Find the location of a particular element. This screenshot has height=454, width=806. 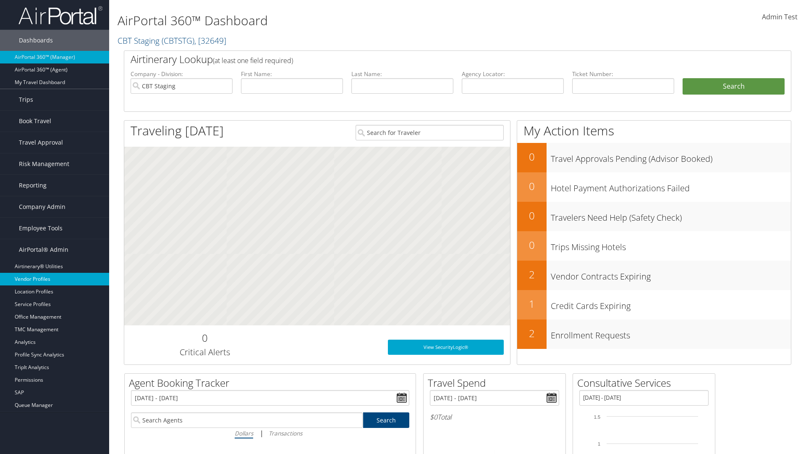

input: Search Agents is located at coordinates (247, 420).